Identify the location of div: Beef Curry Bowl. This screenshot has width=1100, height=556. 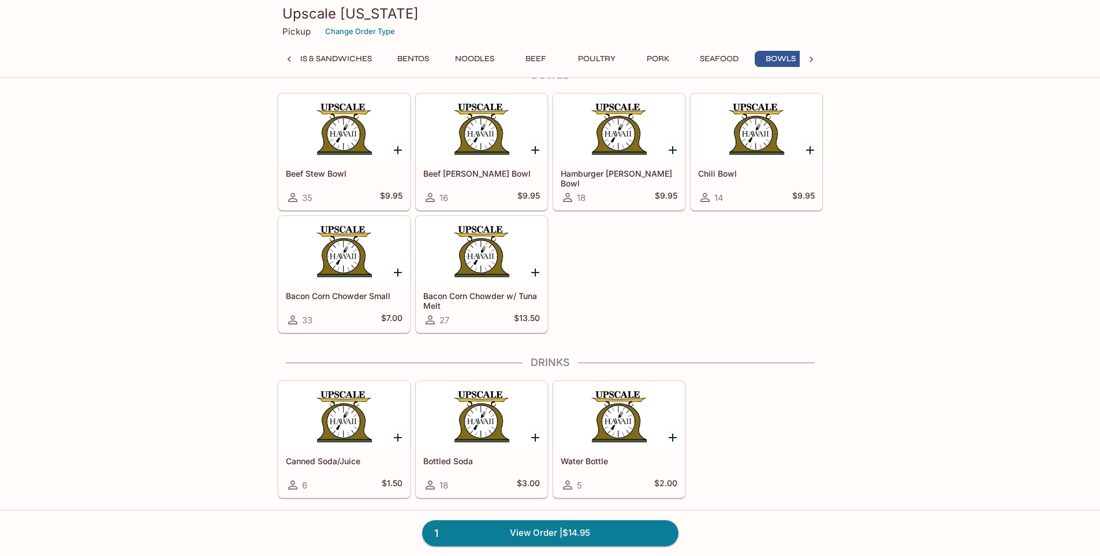
(482, 129).